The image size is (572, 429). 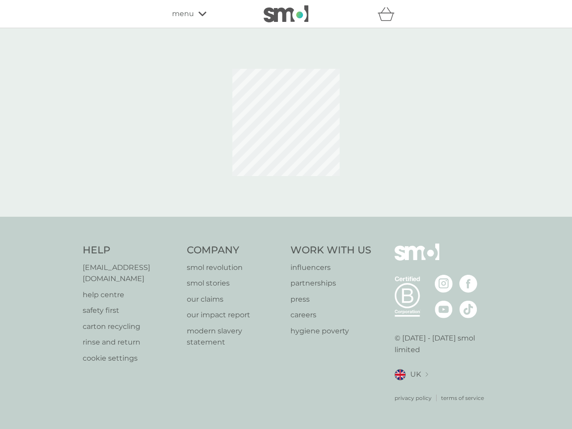 I want to click on span: UK, so click(x=415, y=374).